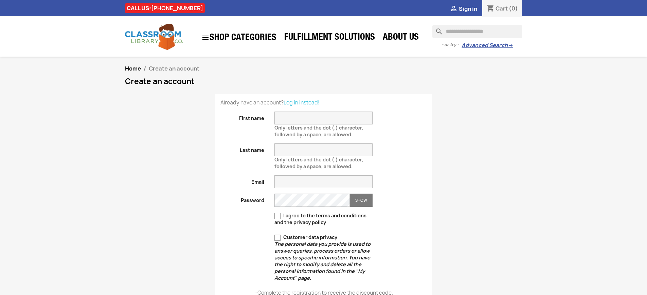  What do you see at coordinates (242, 149) in the screenshot?
I see `label: Last name` at bounding box center [242, 149].